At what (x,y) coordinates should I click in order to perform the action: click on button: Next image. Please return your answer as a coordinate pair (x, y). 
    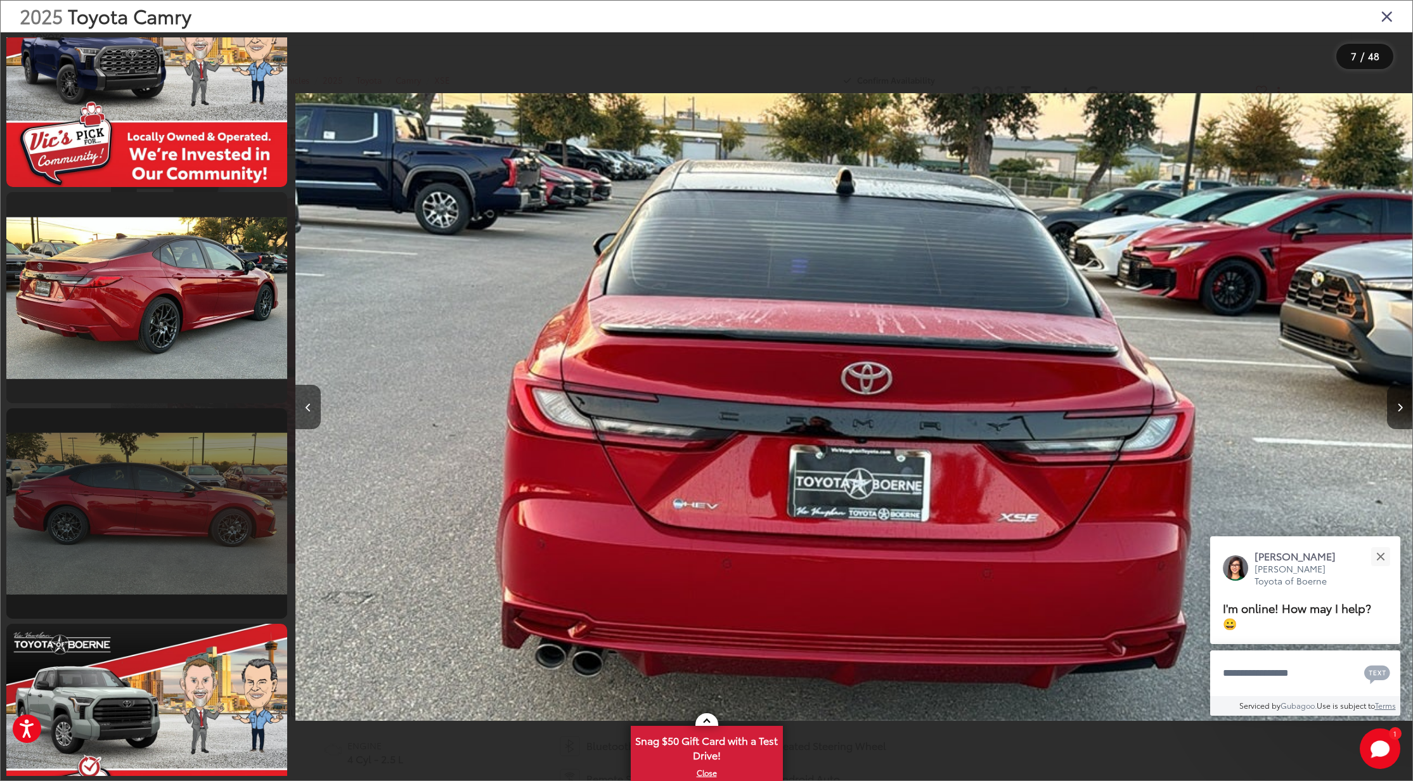
    Looking at the image, I should click on (1400, 407).